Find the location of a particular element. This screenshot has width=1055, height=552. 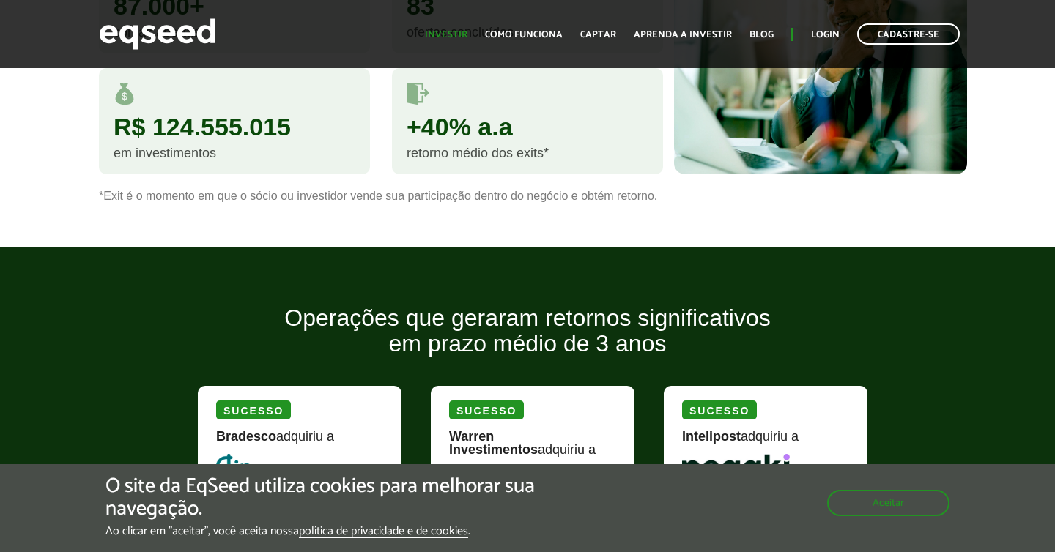

a: Captar is located at coordinates (598, 34).